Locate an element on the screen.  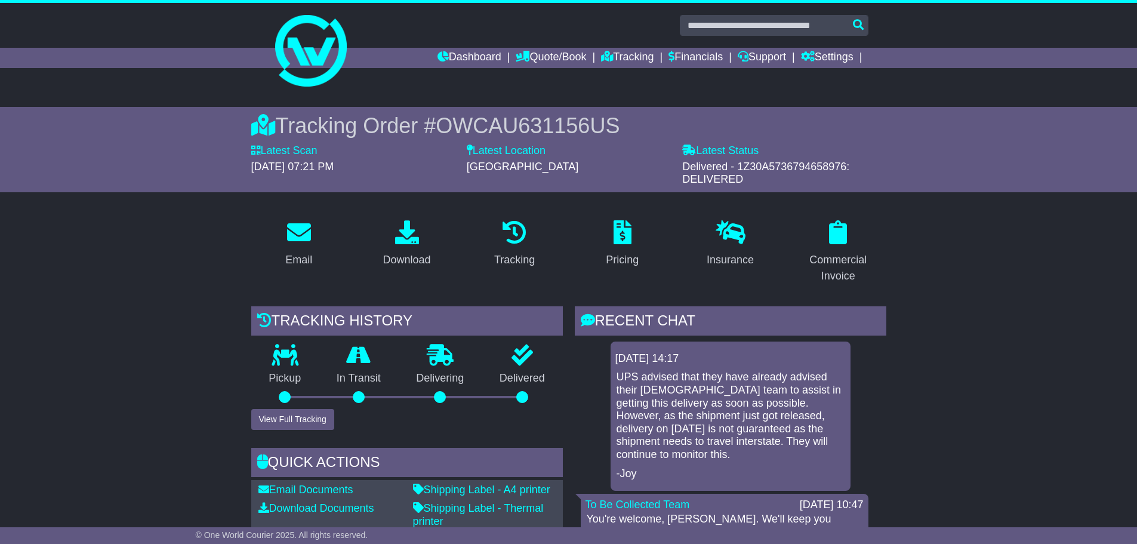
a: Dashboard is located at coordinates (469, 58).